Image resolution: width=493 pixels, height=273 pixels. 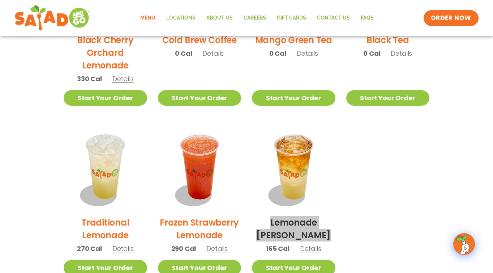 What do you see at coordinates (294, 40) in the screenshot?
I see `h2: Mango Green Tea` at bounding box center [294, 40].